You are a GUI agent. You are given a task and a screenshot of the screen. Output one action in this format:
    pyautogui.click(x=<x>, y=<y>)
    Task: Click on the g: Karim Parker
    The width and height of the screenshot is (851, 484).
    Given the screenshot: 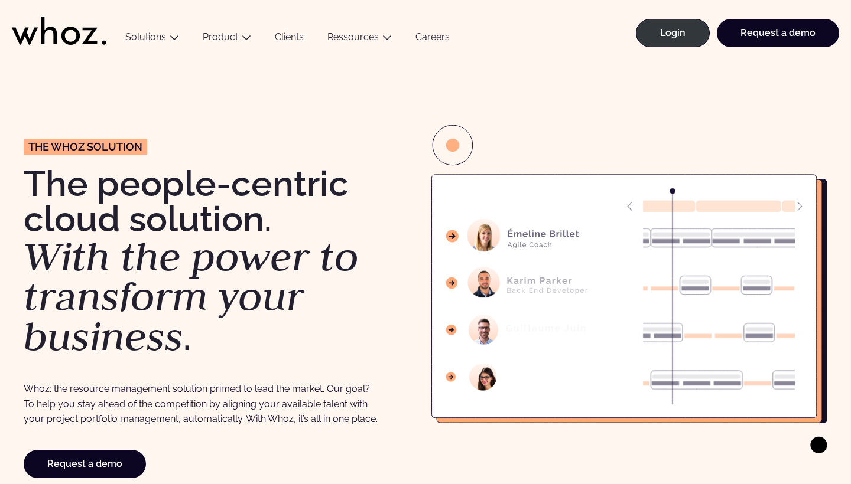 What is the action you would take?
    pyautogui.click(x=539, y=281)
    